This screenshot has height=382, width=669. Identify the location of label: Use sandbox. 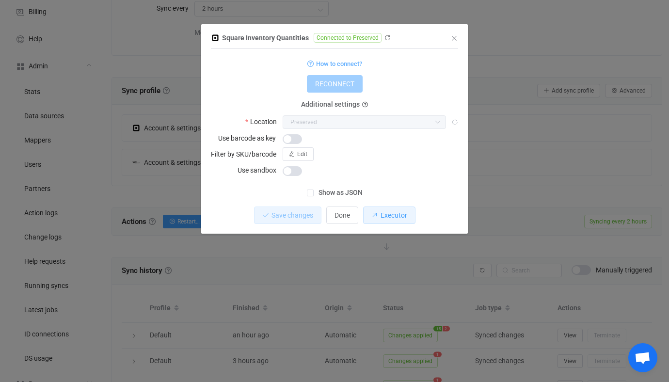
(260, 170).